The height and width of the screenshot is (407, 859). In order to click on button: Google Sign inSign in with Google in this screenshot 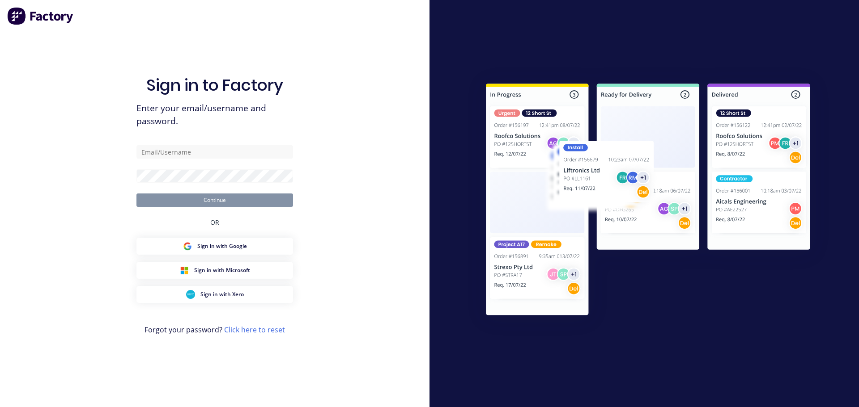, I will do `click(215, 246)`.